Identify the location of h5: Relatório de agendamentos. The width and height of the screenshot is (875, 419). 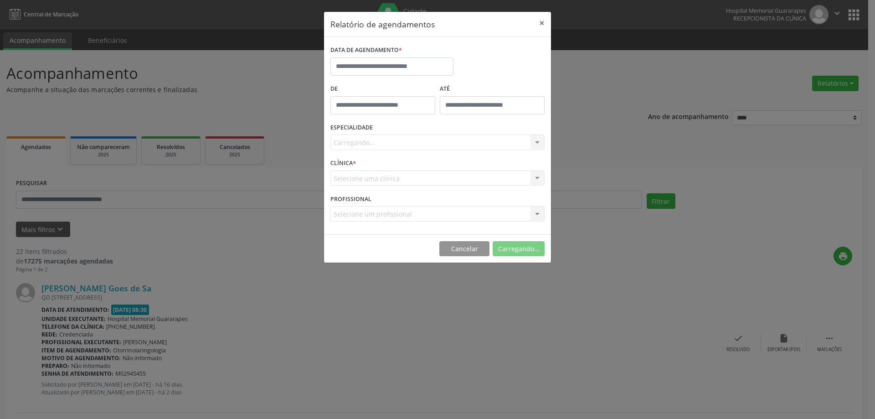
(383, 24).